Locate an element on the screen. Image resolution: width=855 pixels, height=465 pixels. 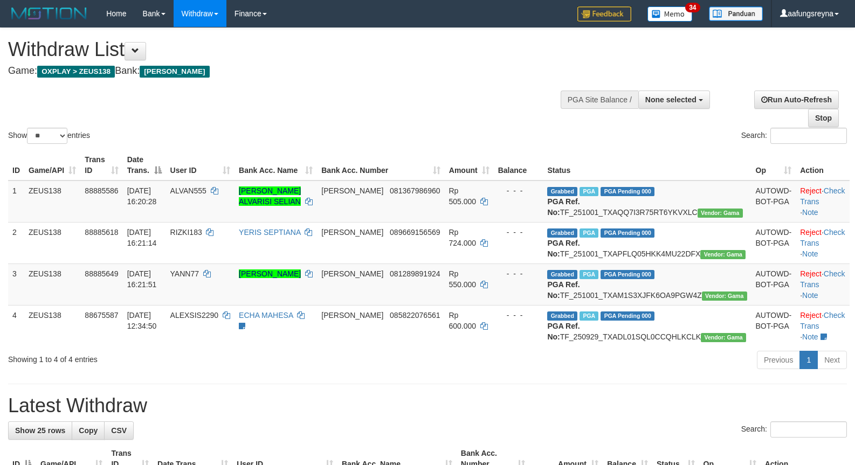
span: Show 25 rows is located at coordinates (40, 431).